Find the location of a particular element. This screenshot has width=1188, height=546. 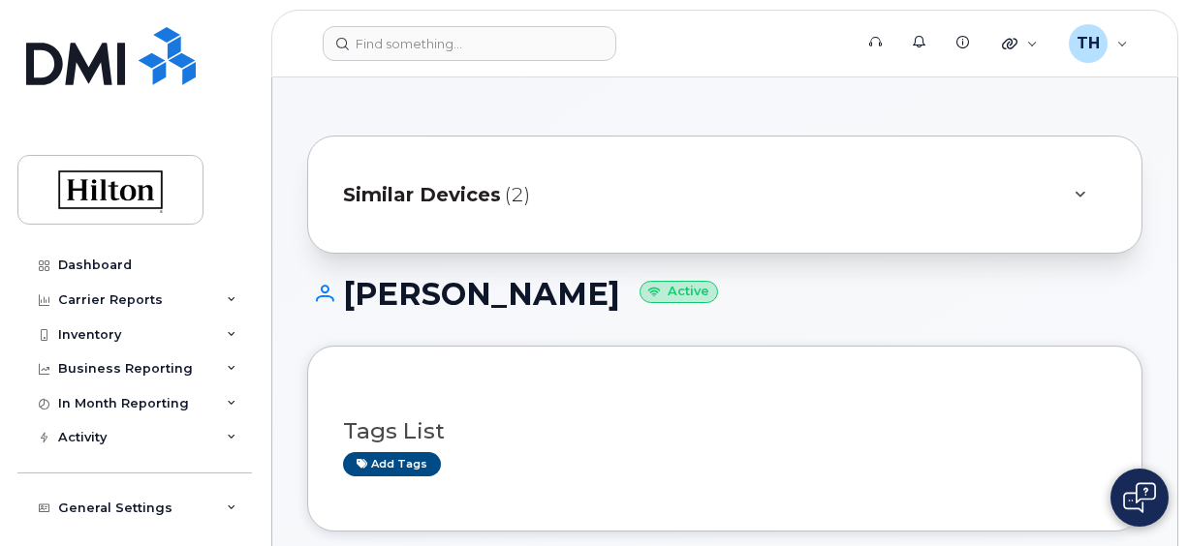

small: Active is located at coordinates (678, 292).